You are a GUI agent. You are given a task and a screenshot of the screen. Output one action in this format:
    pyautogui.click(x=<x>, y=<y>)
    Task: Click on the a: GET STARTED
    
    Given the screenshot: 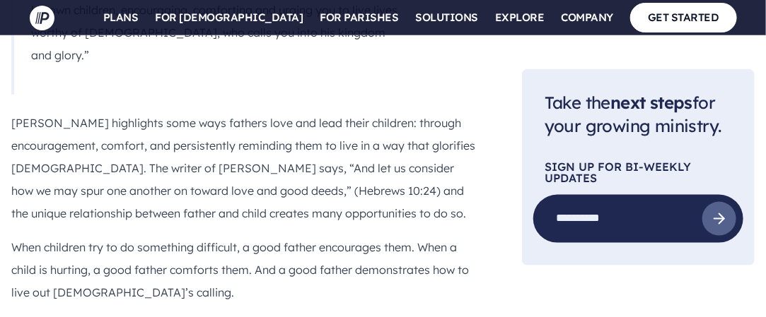 What is the action you would take?
    pyautogui.click(x=683, y=17)
    